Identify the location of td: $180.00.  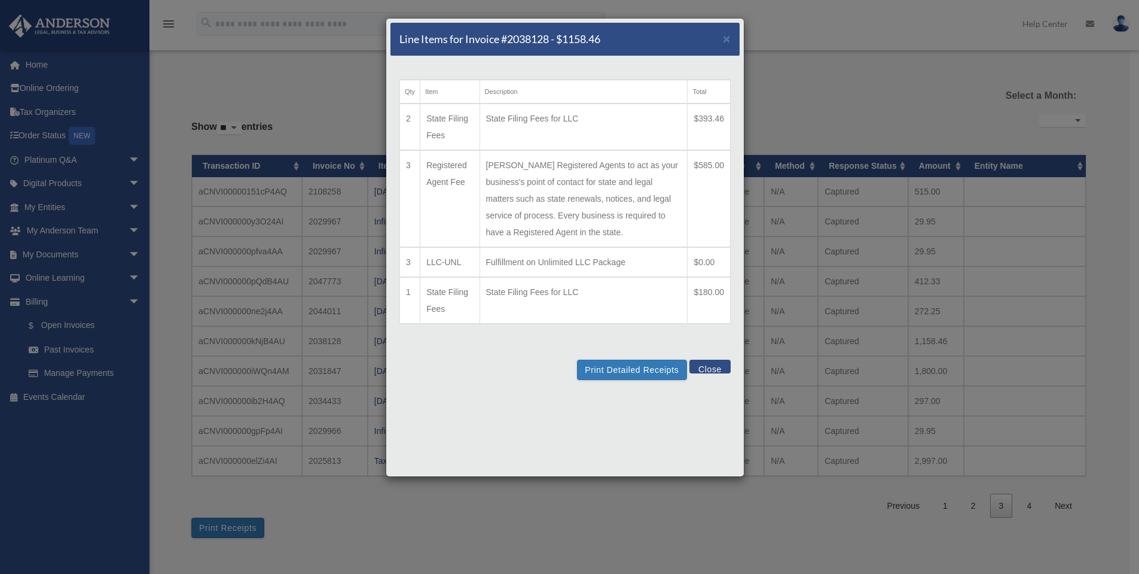
(709, 300).